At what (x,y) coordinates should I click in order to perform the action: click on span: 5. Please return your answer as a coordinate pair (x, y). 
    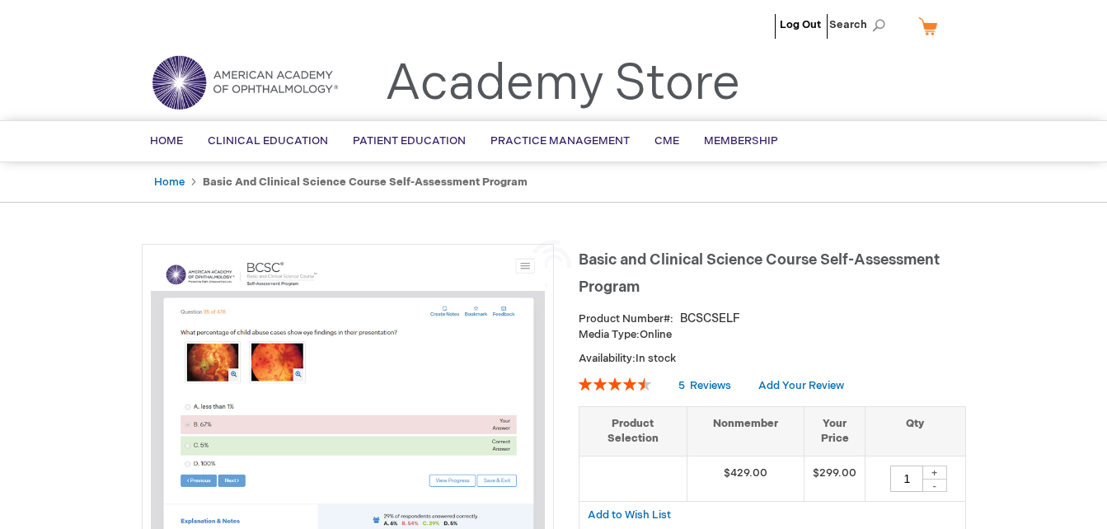
    Looking at the image, I should click on (682, 386).